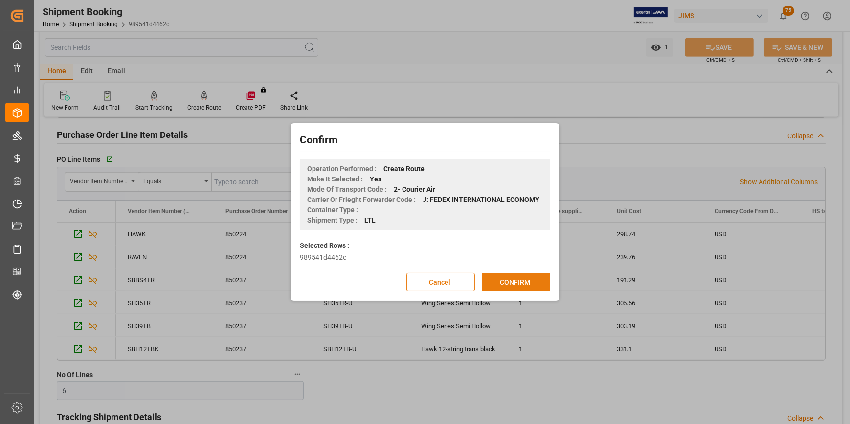 This screenshot has width=850, height=424. Describe the element at coordinates (332, 210) in the screenshot. I see `span: Container Type :` at that location.